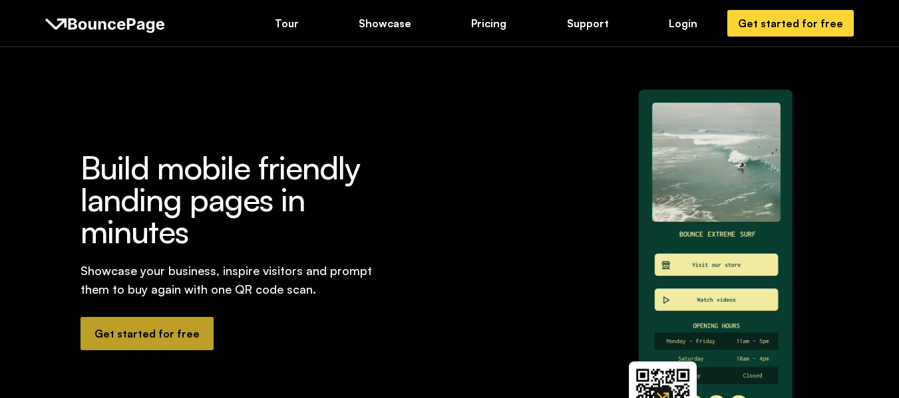 The width and height of the screenshot is (899, 398). I want to click on div: Support, so click(587, 23).